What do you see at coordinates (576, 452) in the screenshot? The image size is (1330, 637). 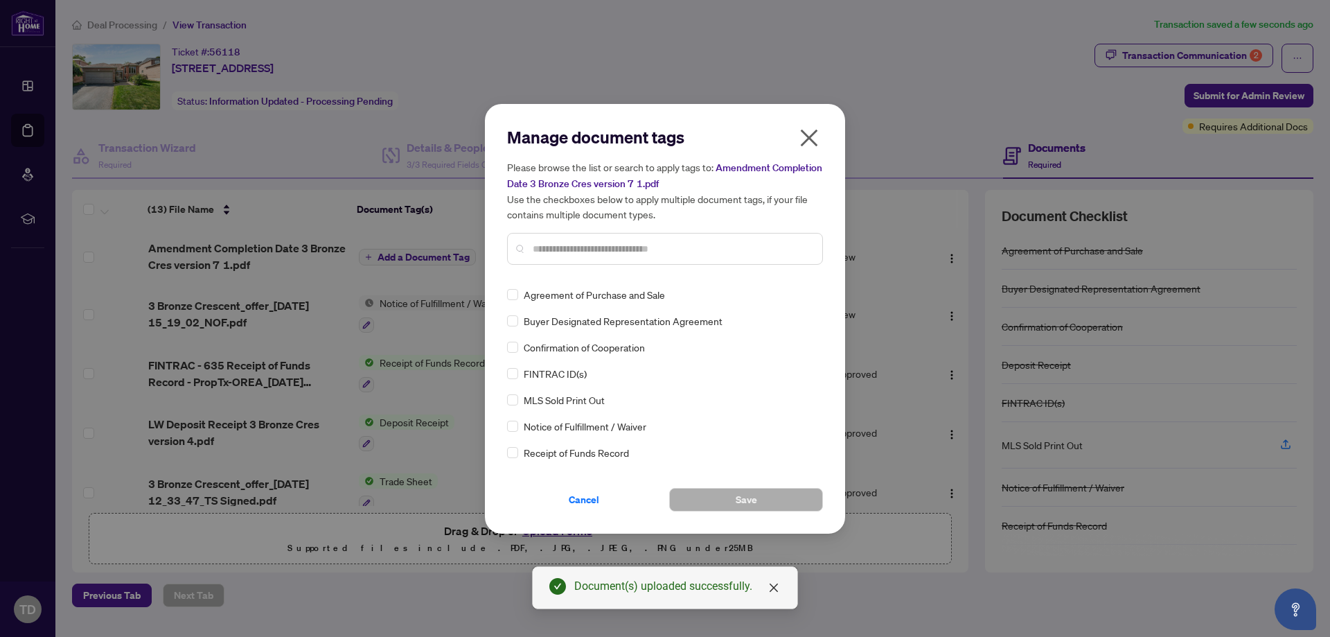 I see `span: Receipt of Funds Record` at bounding box center [576, 452].